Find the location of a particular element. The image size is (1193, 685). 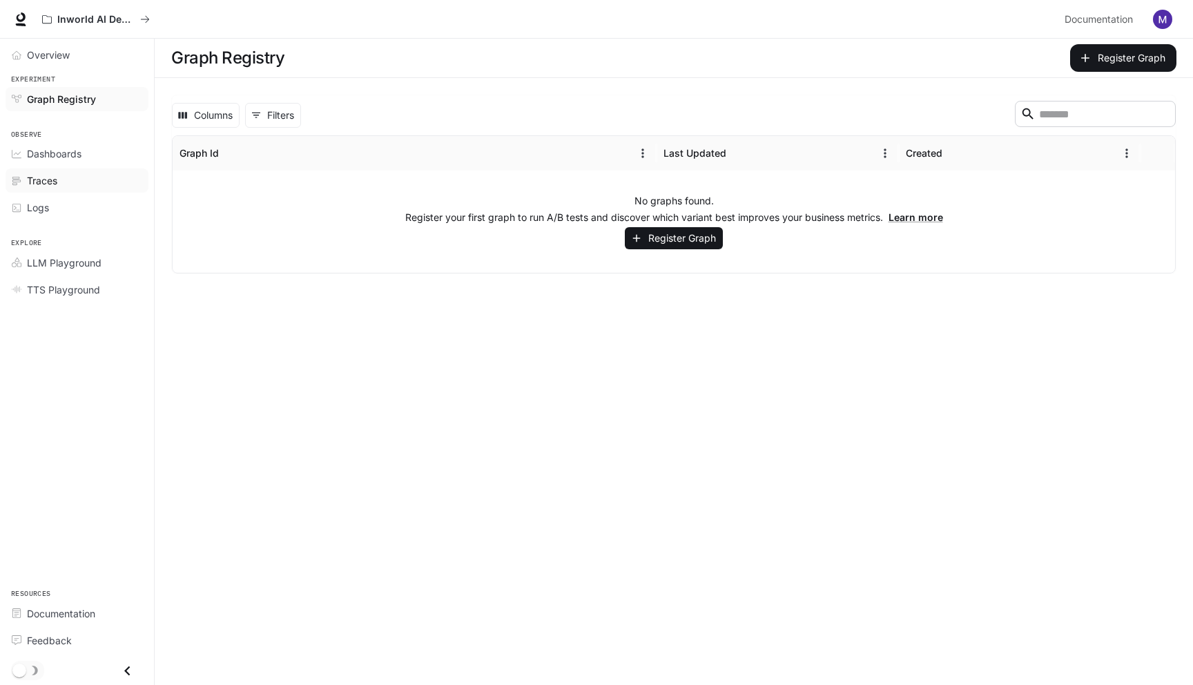

p: Inworld AI Demos is located at coordinates (96, 19).